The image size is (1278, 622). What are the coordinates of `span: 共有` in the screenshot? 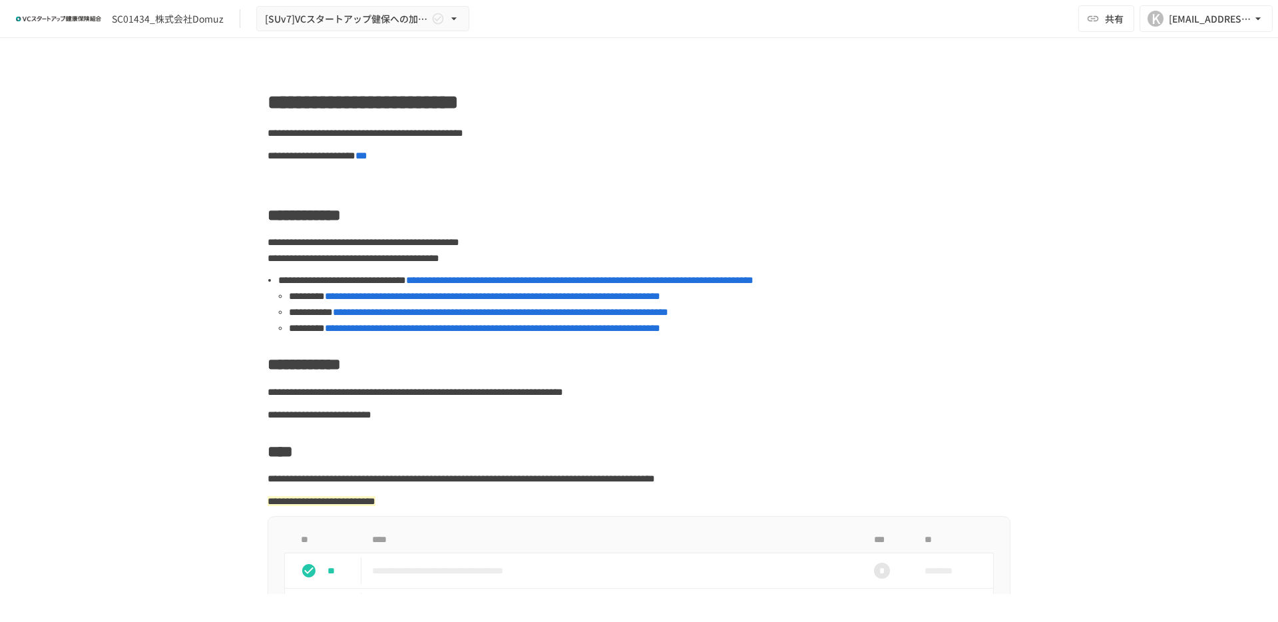 It's located at (1114, 19).